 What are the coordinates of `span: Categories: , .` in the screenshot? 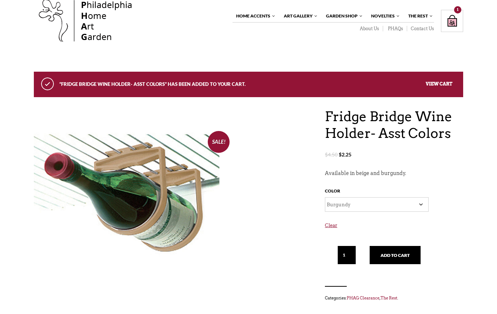 It's located at (394, 298).